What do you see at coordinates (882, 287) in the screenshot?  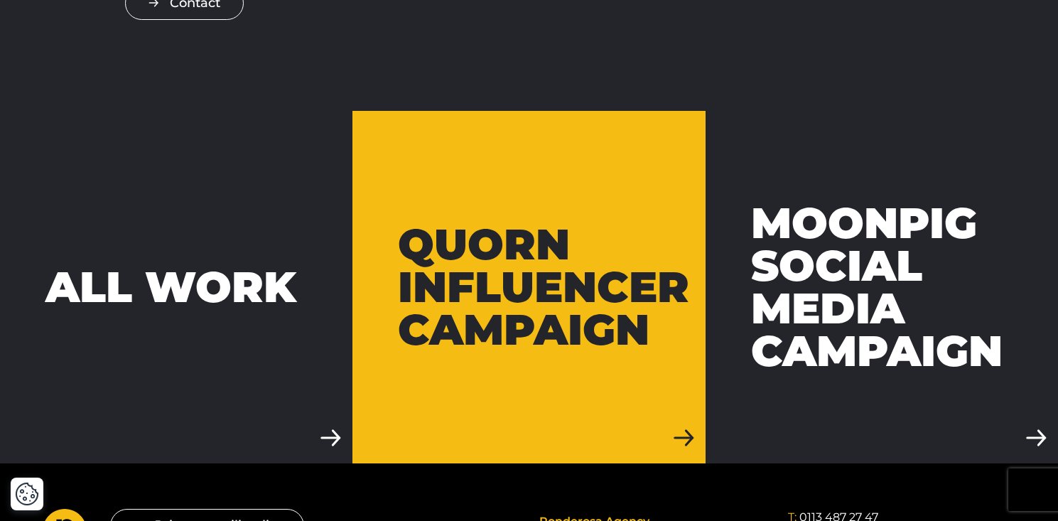 I see `a: Moonpig Social Media Campaign` at bounding box center [882, 287].